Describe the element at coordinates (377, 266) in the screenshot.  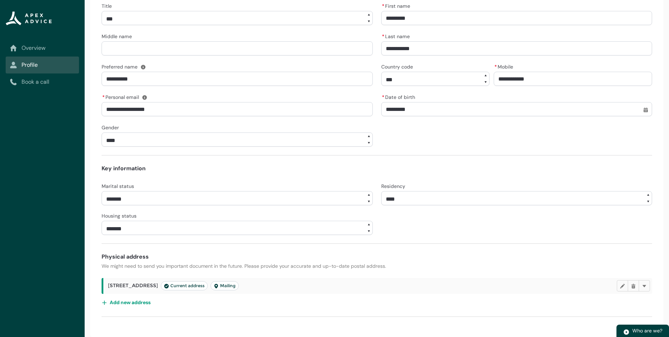
I see `p: We might need to send you important document in the future. Please provide your accurate and up-t...` at that location.